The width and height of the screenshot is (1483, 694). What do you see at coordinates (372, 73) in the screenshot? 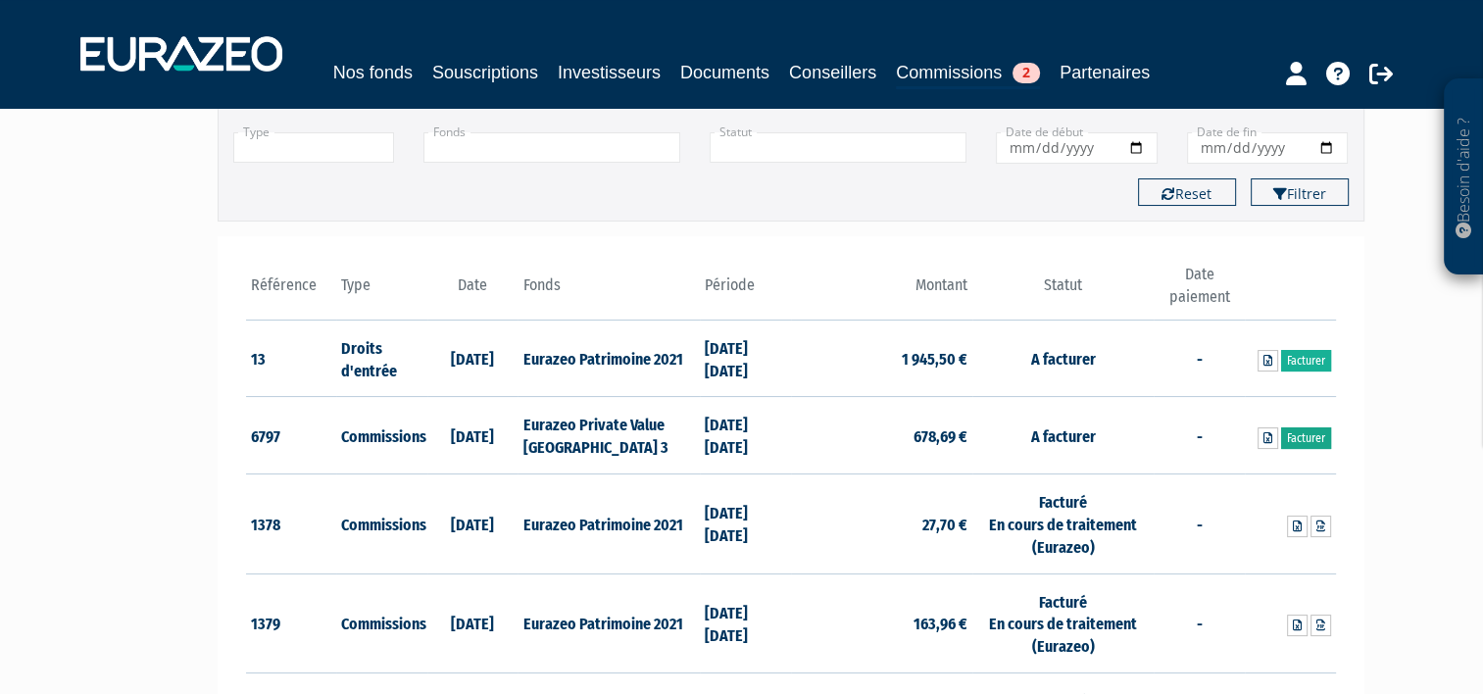
I see `a: Nos fonds` at bounding box center [372, 73].